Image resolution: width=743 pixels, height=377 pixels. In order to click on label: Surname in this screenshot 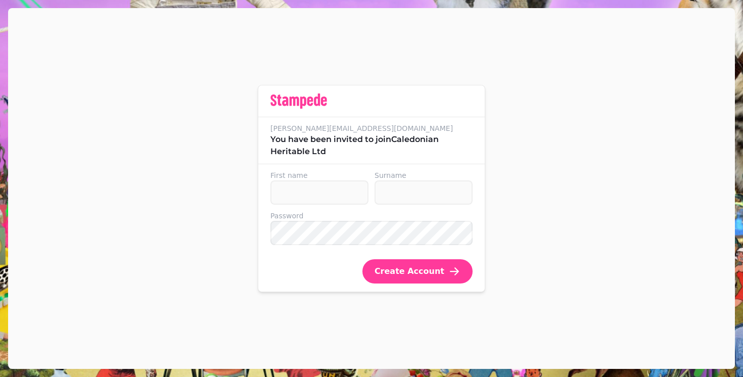, I will do `click(423, 175)`.